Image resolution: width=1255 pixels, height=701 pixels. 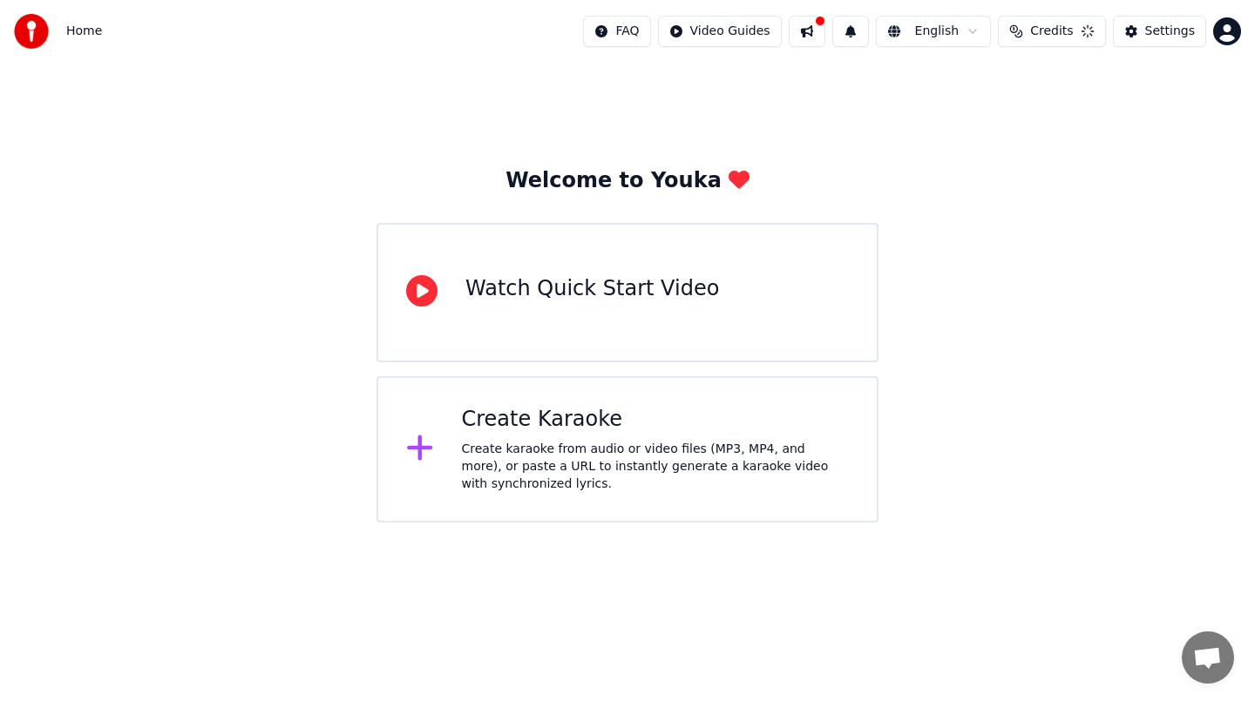 What do you see at coordinates (627, 181) in the screenshot?
I see `div: Welcome to Youka` at bounding box center [627, 181].